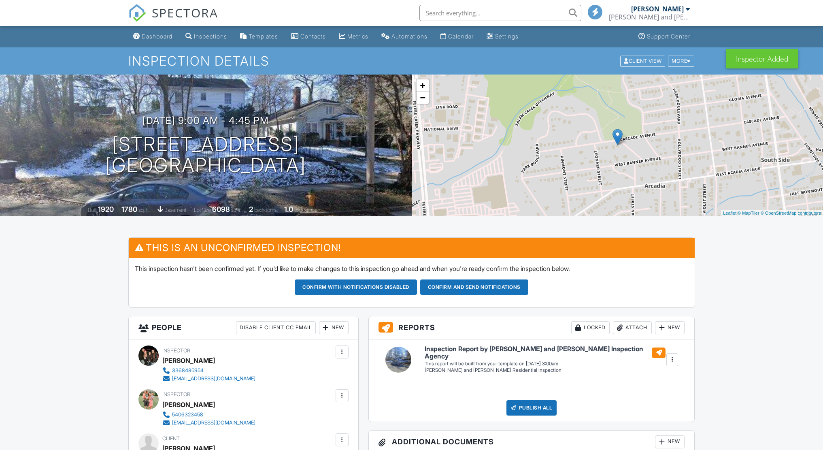 The image size is (823, 450). What do you see at coordinates (423, 85) in the screenshot?
I see `a: Zoom in` at bounding box center [423, 85].